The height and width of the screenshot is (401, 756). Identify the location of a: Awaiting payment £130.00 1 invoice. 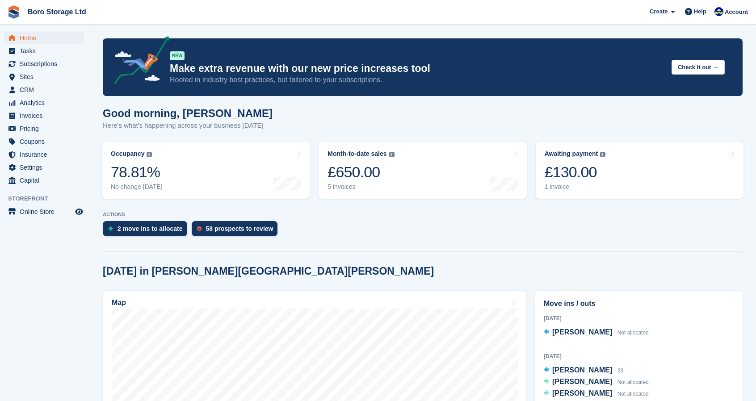
(640, 170).